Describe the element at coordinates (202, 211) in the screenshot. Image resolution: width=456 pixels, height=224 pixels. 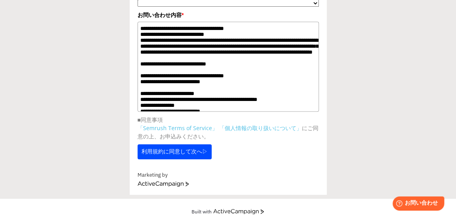
I see `div: Built with` at that location.